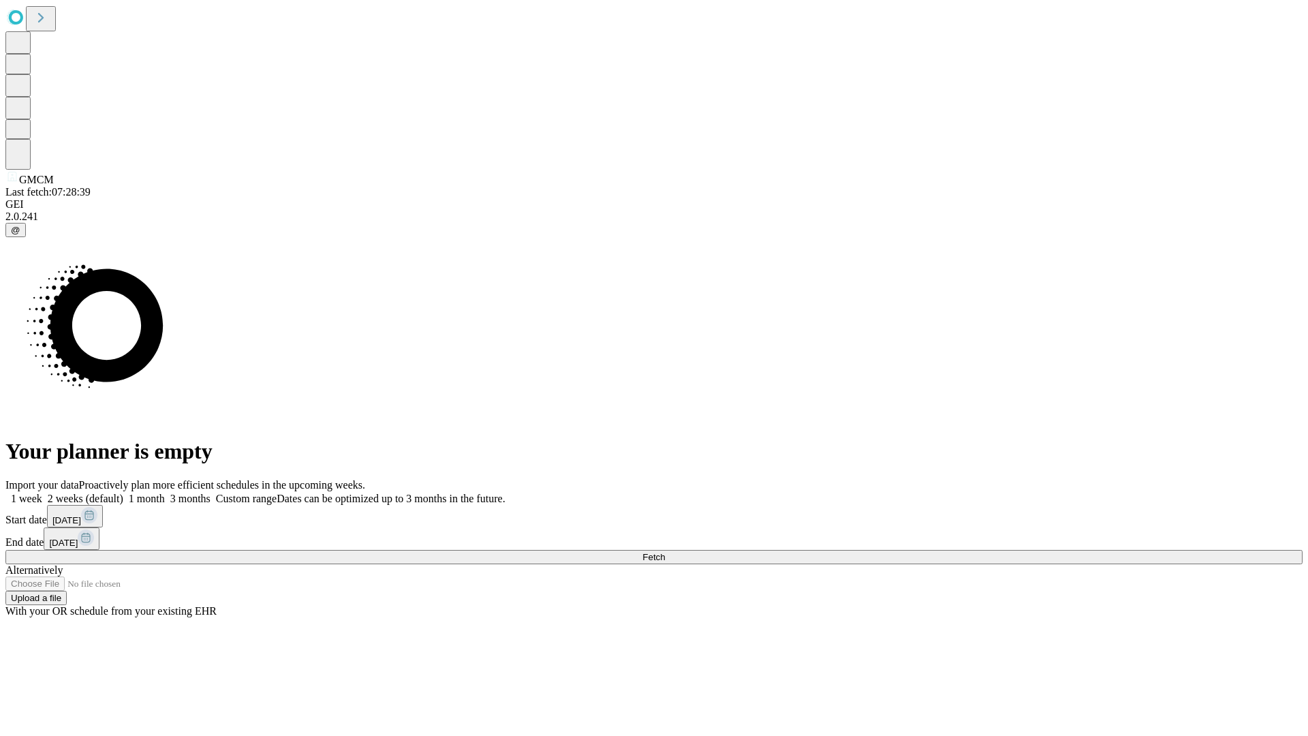 The width and height of the screenshot is (1308, 736). Describe the element at coordinates (146, 498) in the screenshot. I see `span: 1 month` at that location.